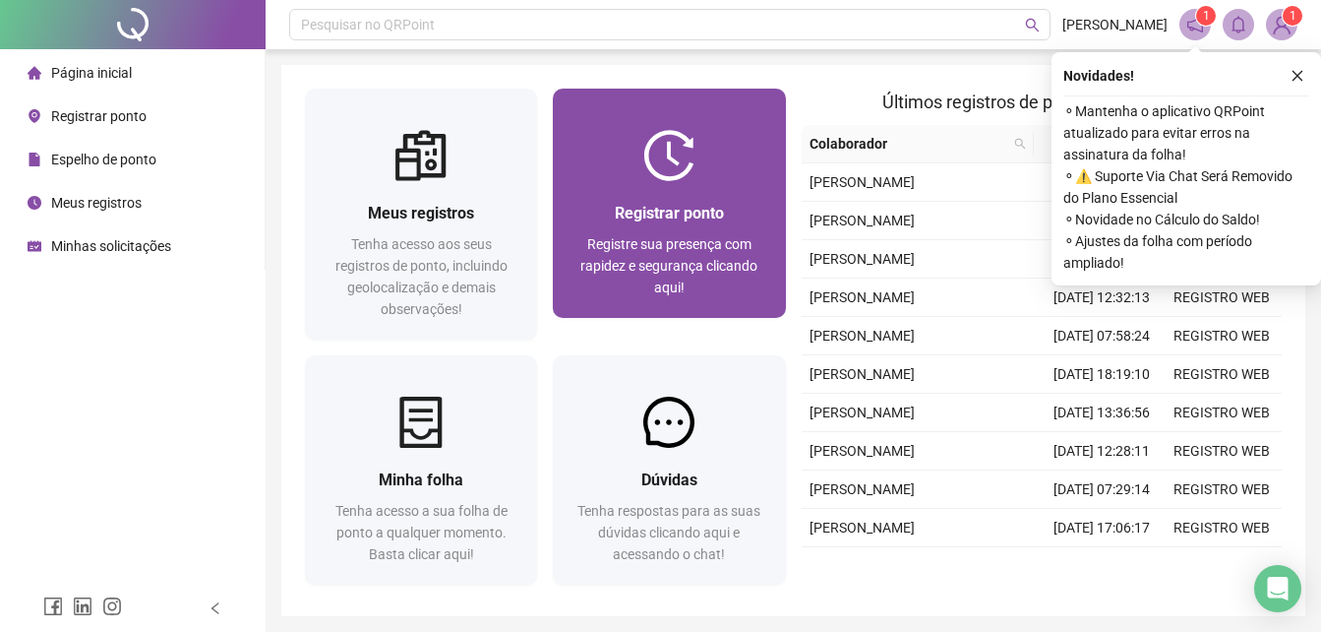  I want to click on span: Tenha acesso aos seus registros de ponto, incluindo geolocalização e demais observações!, so click(421, 276).